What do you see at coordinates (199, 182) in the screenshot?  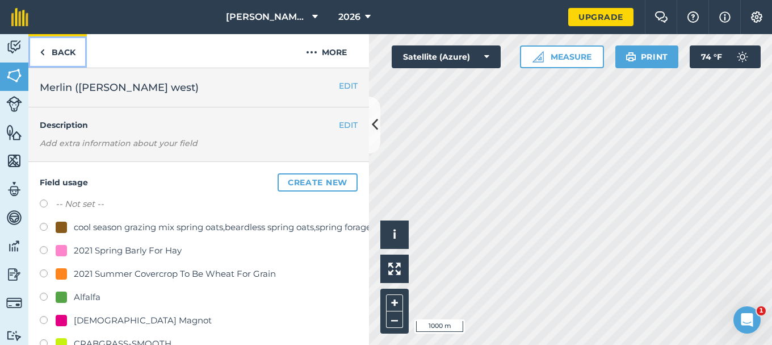 I see `h4: Field usage` at bounding box center [199, 182].